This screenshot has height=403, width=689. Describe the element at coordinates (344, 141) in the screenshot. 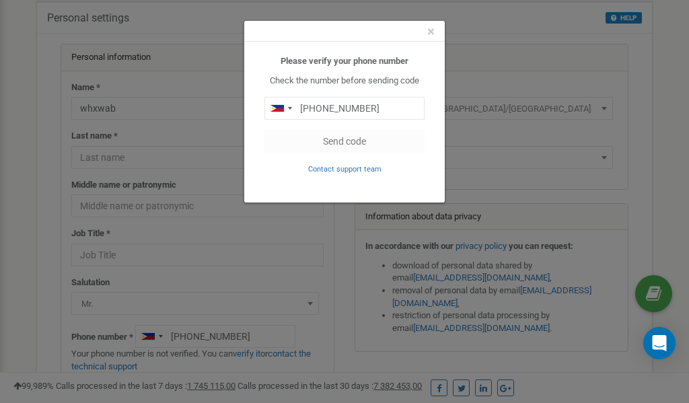

I see `button: Send code` at that location.